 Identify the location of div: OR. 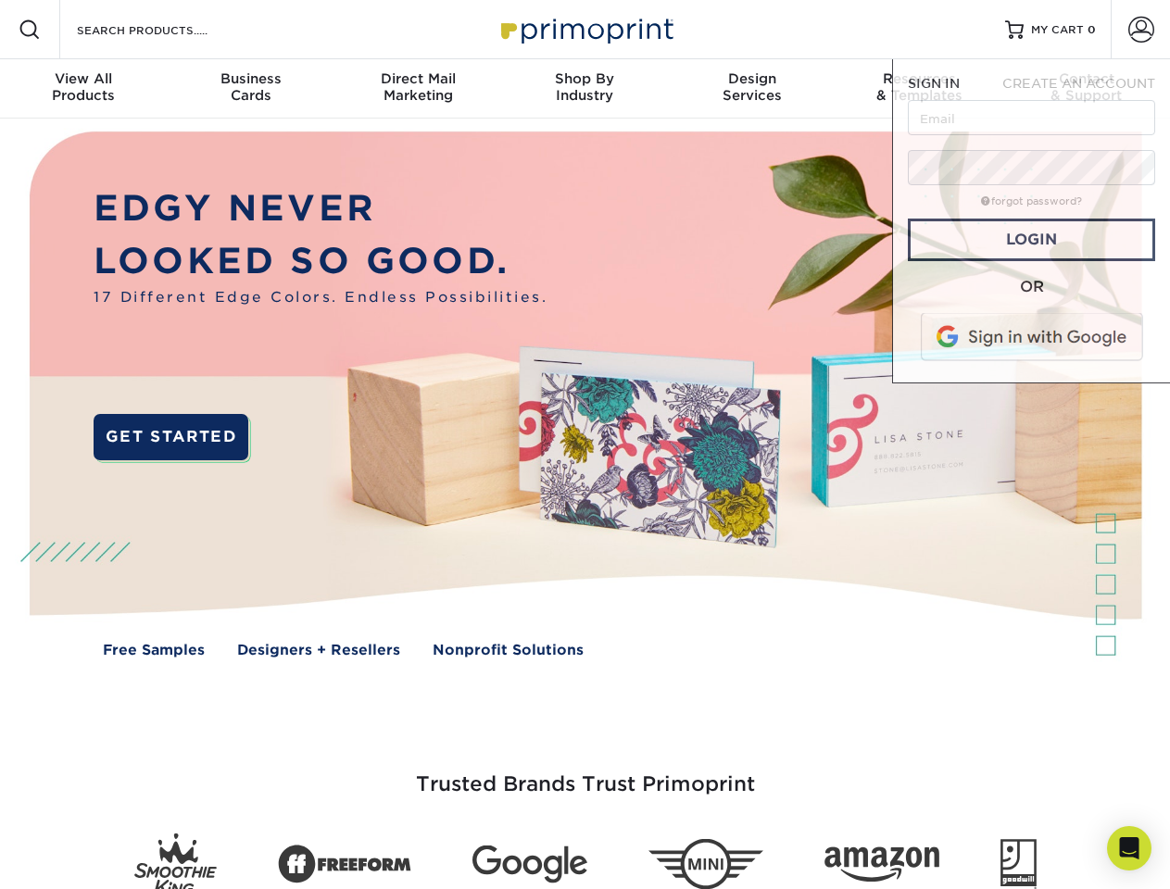
(1031, 287).